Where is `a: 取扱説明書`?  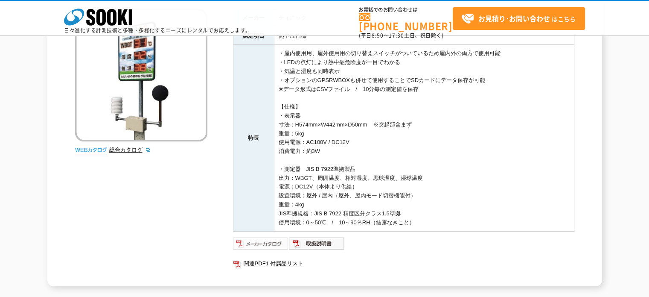 a: 取扱説明書 is located at coordinates (317, 245).